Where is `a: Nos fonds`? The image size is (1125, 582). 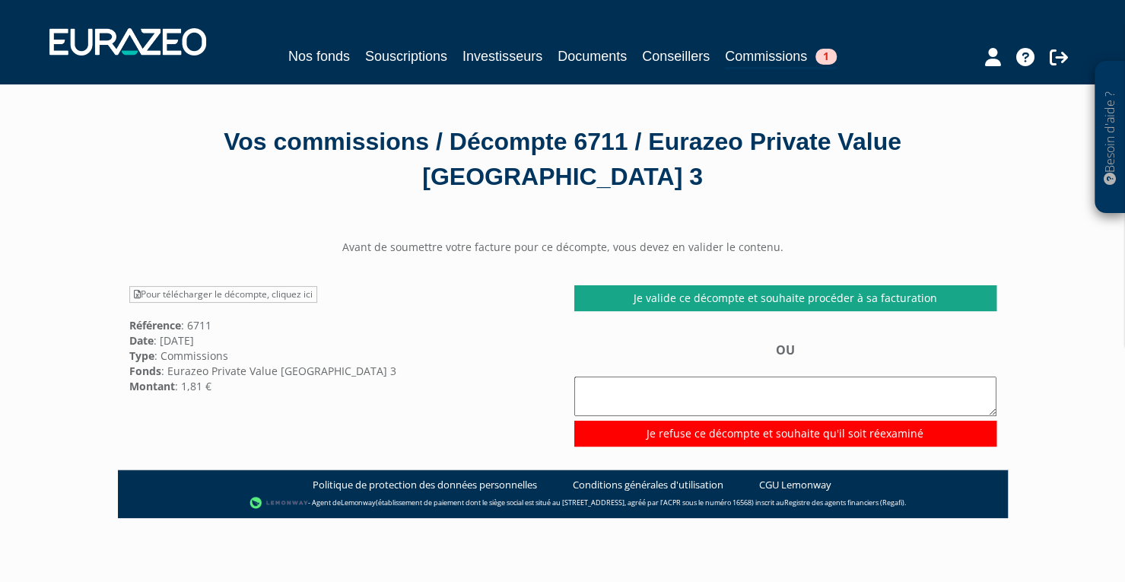
a: Nos fonds is located at coordinates (319, 56).